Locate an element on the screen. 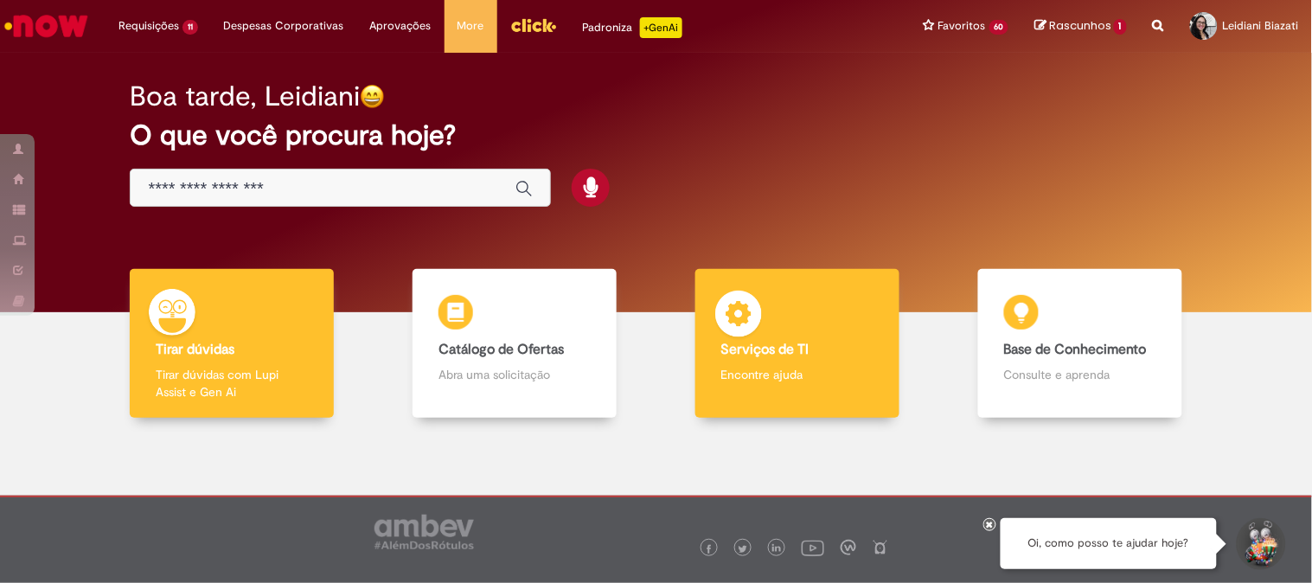 Image resolution: width=1312 pixels, height=583 pixels. h2: O que você procura hoje? is located at coordinates (656, 135).